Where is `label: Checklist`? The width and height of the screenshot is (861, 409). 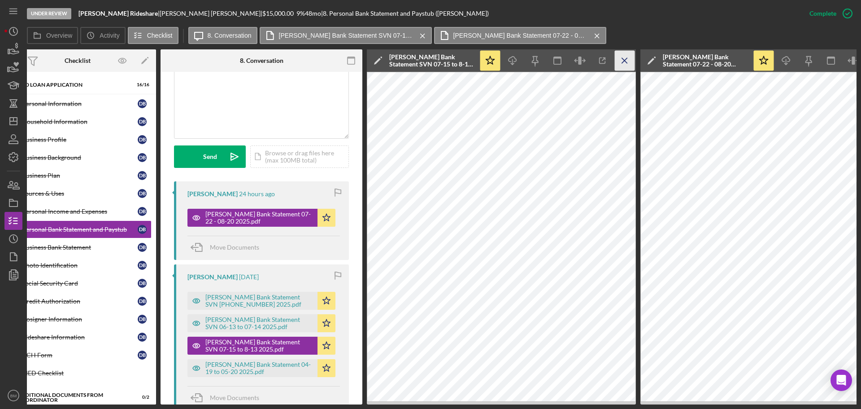
label: Checklist is located at coordinates (160, 35).